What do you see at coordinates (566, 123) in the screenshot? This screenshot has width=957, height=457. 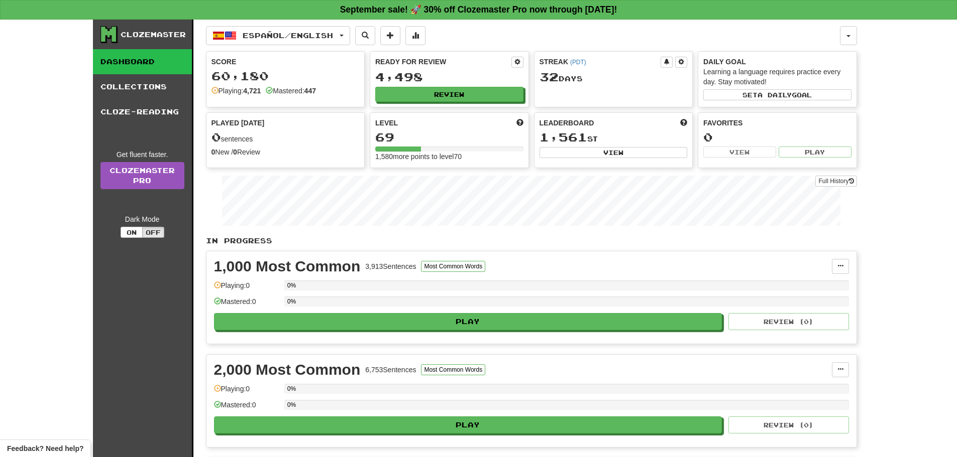 I see `span: Leaderboard` at bounding box center [566, 123].